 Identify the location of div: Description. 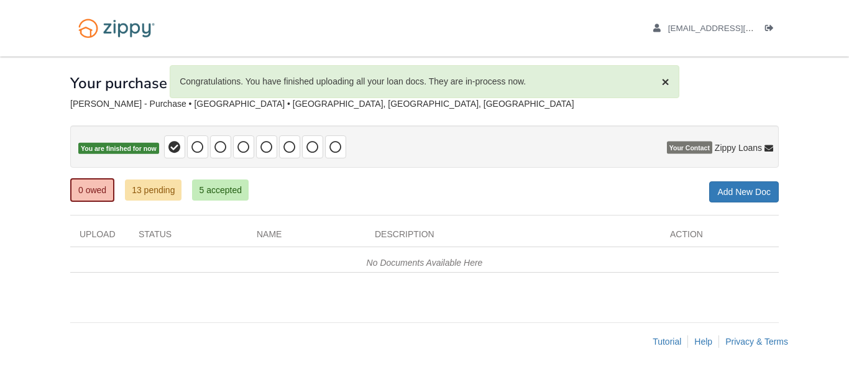
(513, 237).